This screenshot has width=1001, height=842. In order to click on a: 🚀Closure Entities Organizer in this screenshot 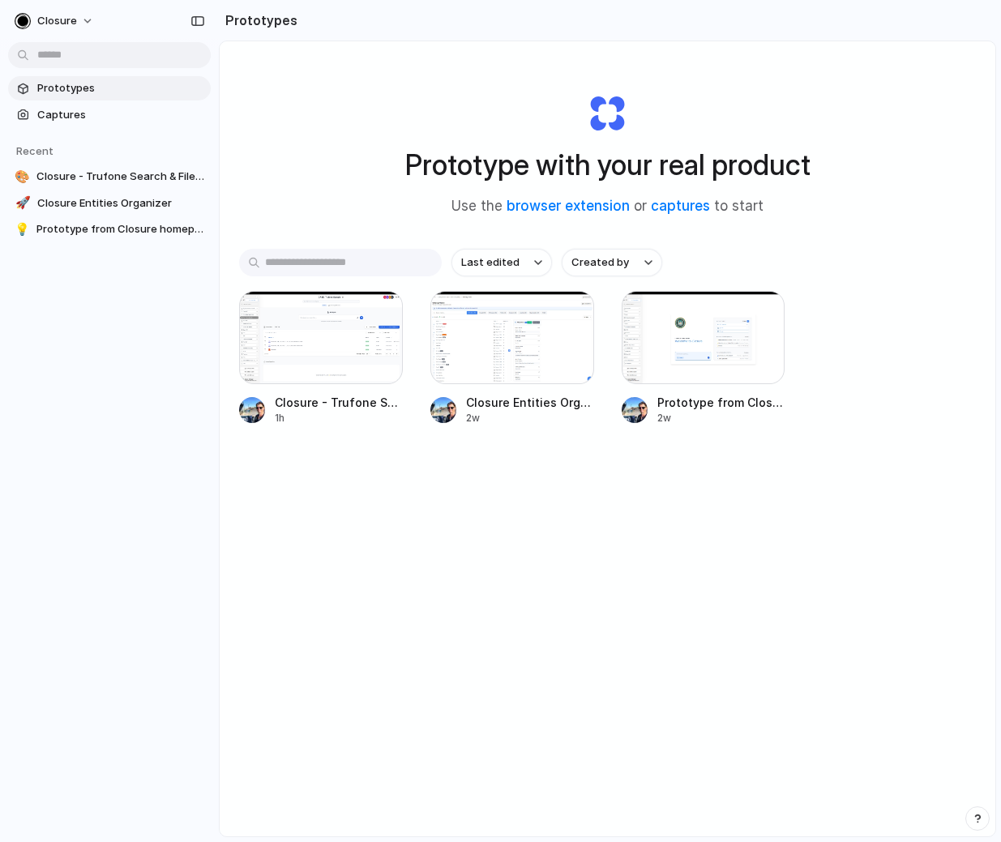, I will do `click(109, 203)`.